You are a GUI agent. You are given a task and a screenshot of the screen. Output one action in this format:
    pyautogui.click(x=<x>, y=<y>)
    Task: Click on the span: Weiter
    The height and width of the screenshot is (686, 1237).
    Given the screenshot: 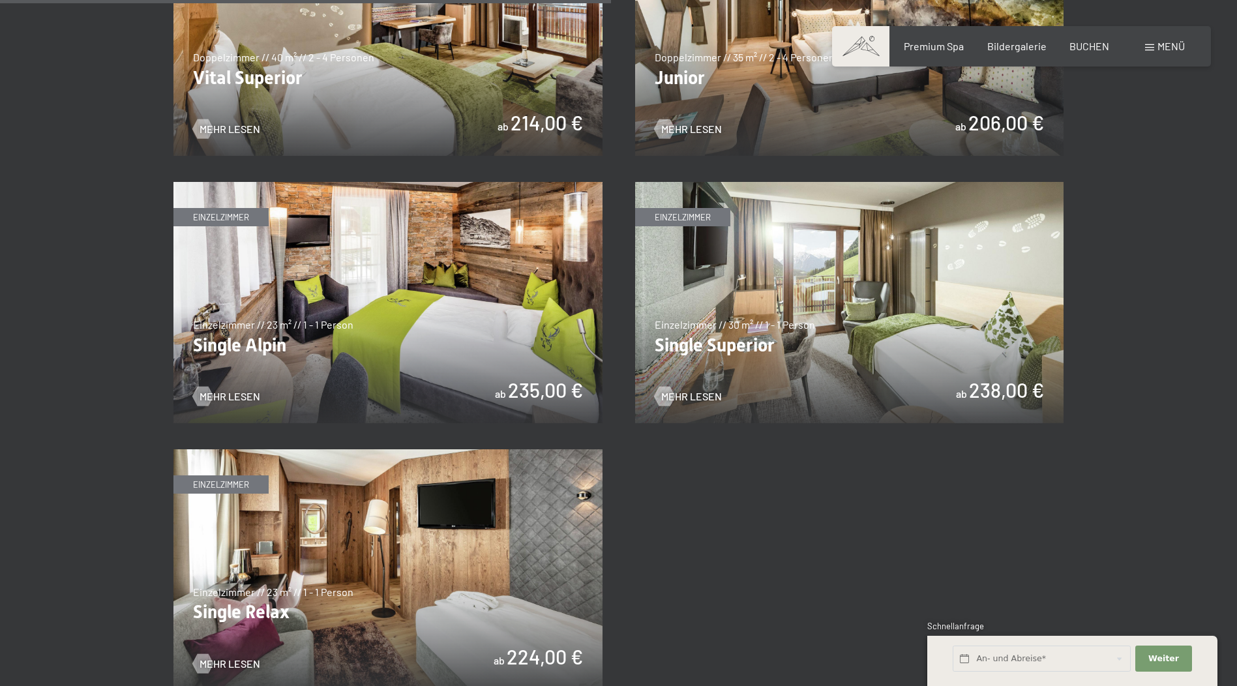 What is the action you would take?
    pyautogui.click(x=1163, y=658)
    